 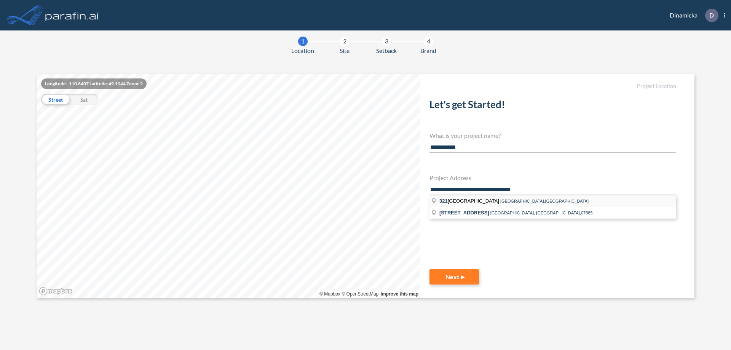 What do you see at coordinates (344, 51) in the screenshot?
I see `span: Site` at bounding box center [344, 51].